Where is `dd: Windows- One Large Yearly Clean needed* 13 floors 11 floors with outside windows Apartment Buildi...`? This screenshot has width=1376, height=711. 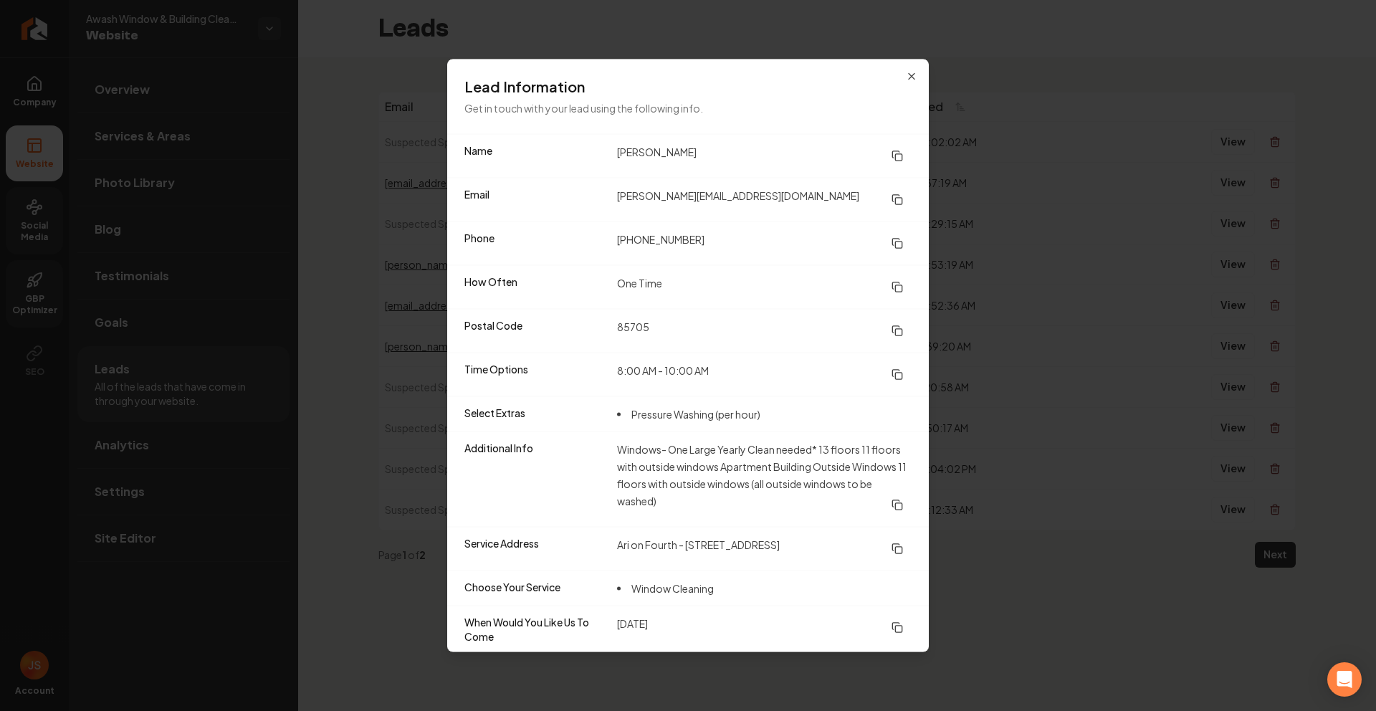
dd: Windows- One Large Yearly Clean needed* 13 floors 11 floors with outside windows Apartment Buildi... is located at coordinates (764, 479).